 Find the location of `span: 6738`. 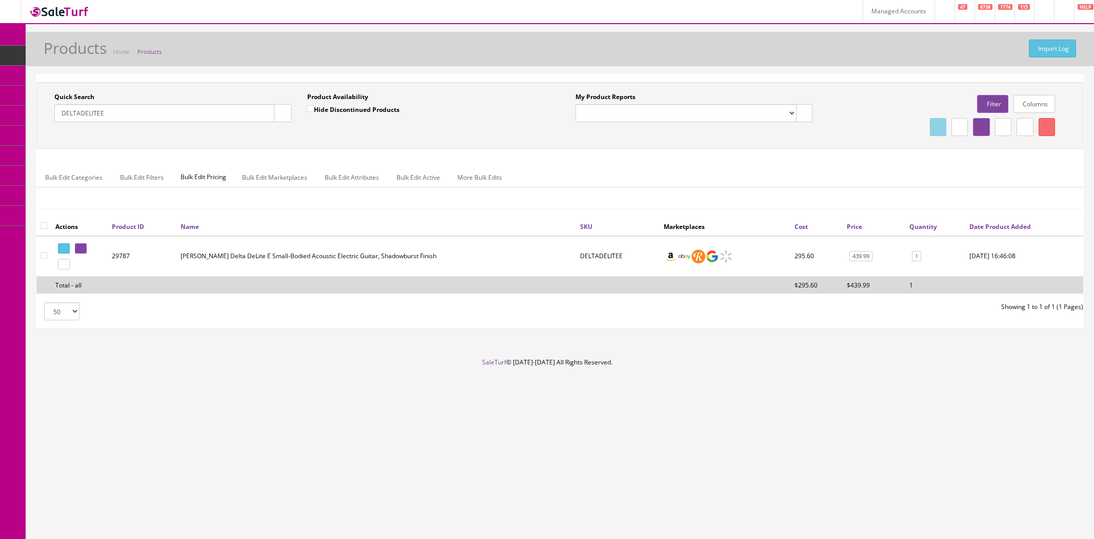

span: 6738 is located at coordinates (985, 7).